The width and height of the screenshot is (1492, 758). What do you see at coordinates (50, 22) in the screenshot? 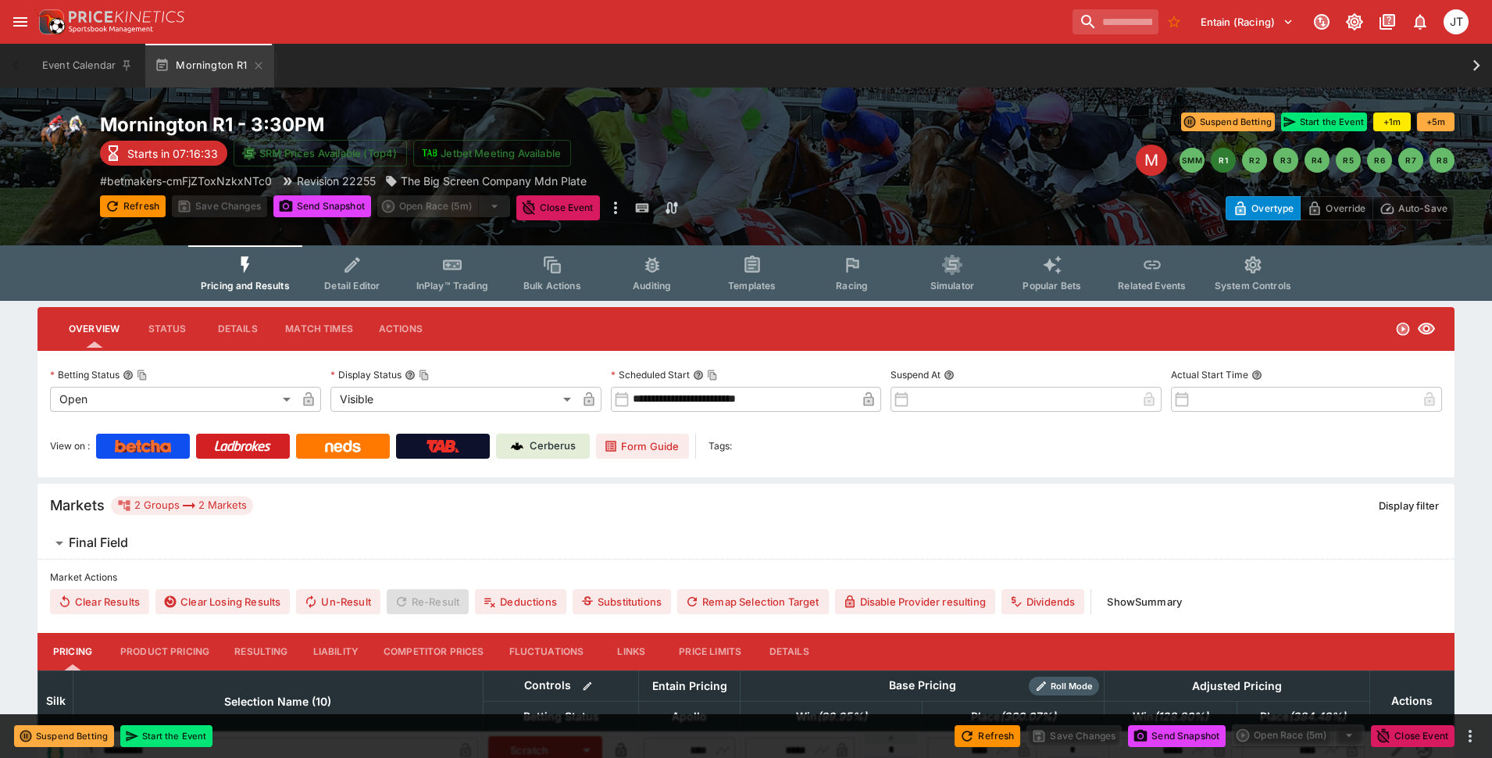
I see `img: PriceKinetics Logo` at bounding box center [50, 22].